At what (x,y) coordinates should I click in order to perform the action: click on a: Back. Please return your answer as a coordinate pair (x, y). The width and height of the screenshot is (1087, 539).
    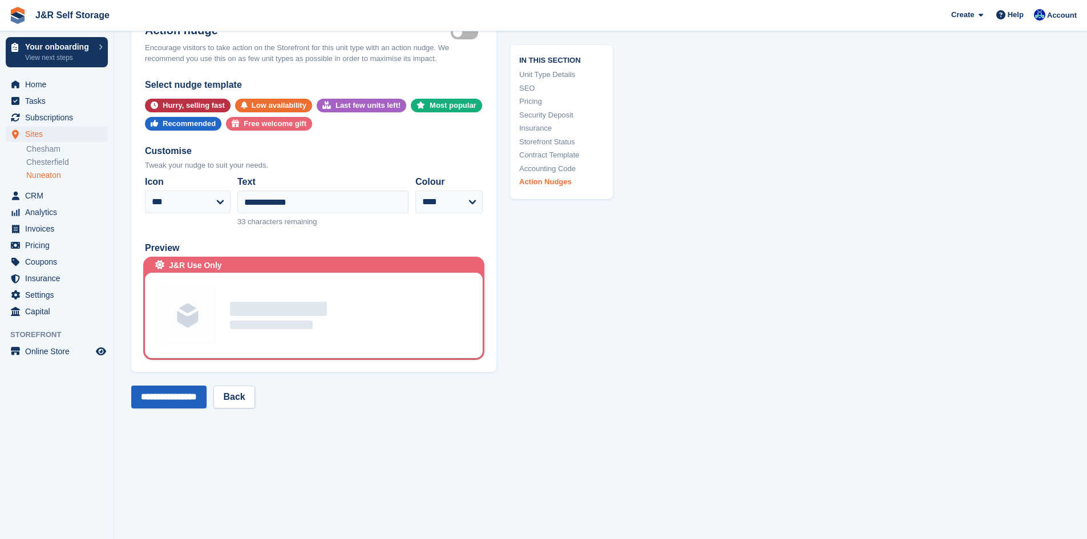
    Looking at the image, I should click on (234, 397).